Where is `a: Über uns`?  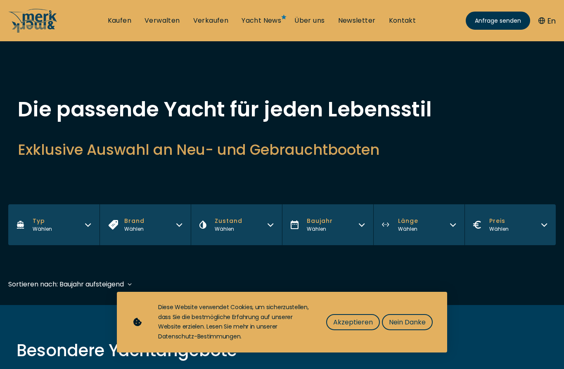
a: Über uns is located at coordinates (309, 21).